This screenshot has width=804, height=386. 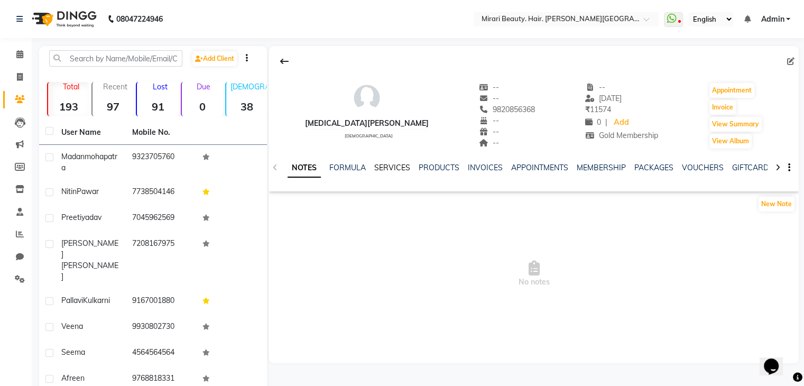 What do you see at coordinates (91, 217) in the screenshot?
I see `span: yadav` at bounding box center [91, 217].